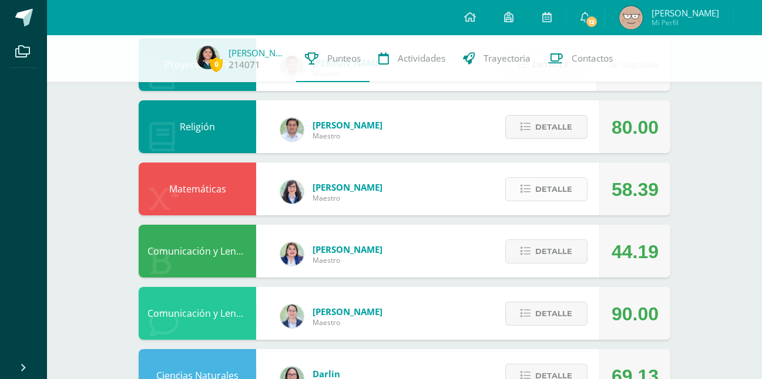 The image size is (762, 379). Describe the element at coordinates (344, 58) in the screenshot. I see `span: Punteos` at that location.